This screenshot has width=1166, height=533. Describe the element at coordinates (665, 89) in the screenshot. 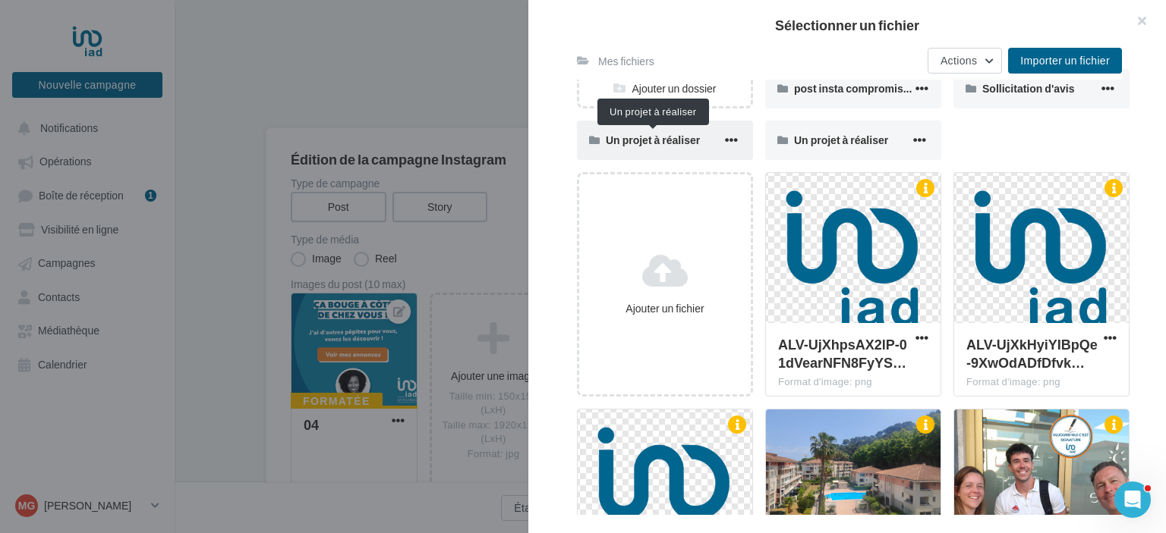

I see `div: Ajouter un dossier` at that location.